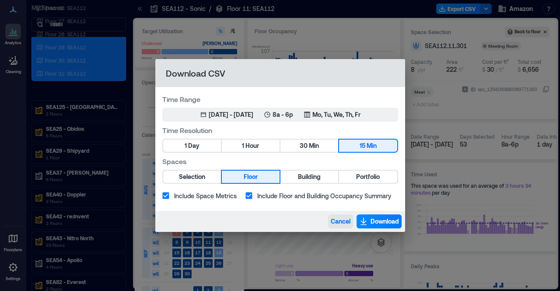  What do you see at coordinates (192, 146) in the screenshot?
I see `button: 1 Day` at bounding box center [192, 146].